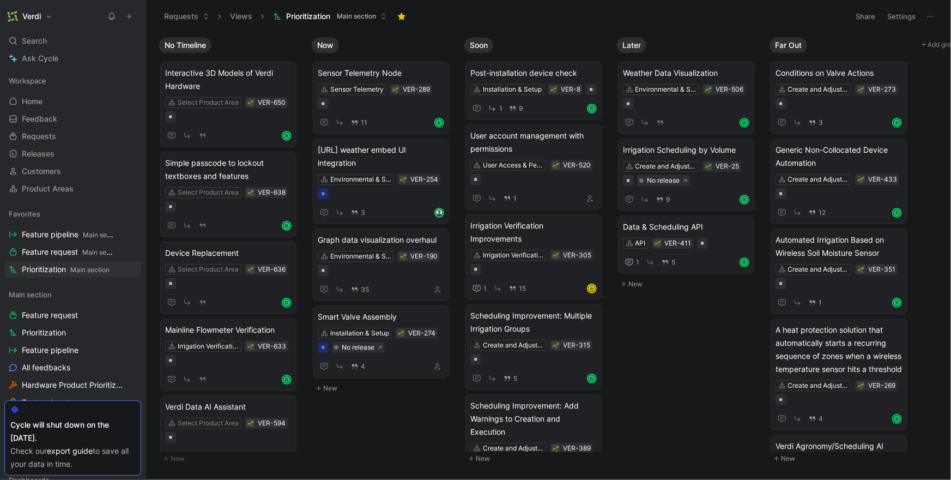  What do you see at coordinates (357, 89) in the screenshot?
I see `div: Sensor Telemetry` at bounding box center [357, 89].